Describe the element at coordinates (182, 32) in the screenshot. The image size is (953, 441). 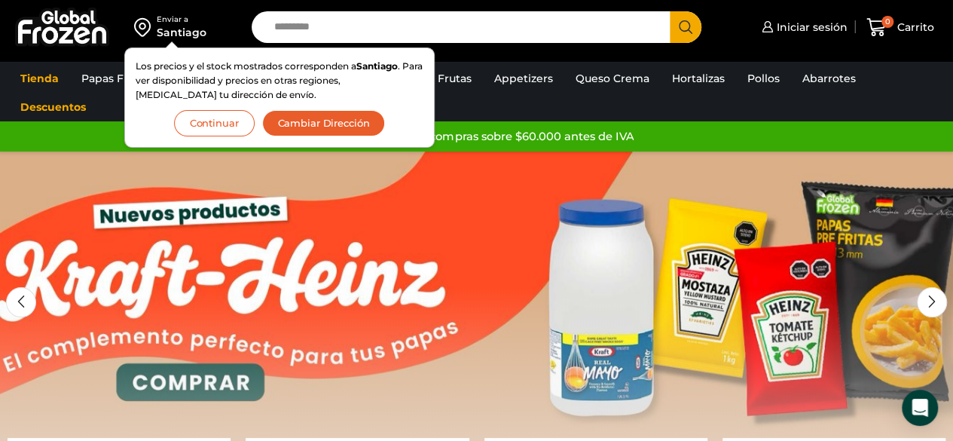
I see `div: Santiago` at that location.